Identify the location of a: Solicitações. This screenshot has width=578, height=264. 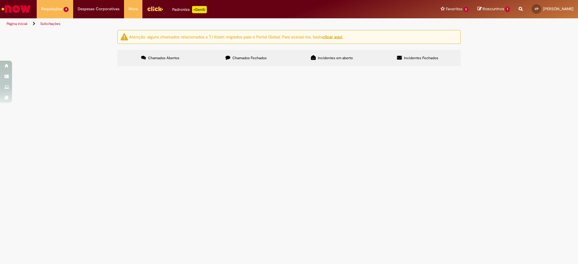
(50, 24).